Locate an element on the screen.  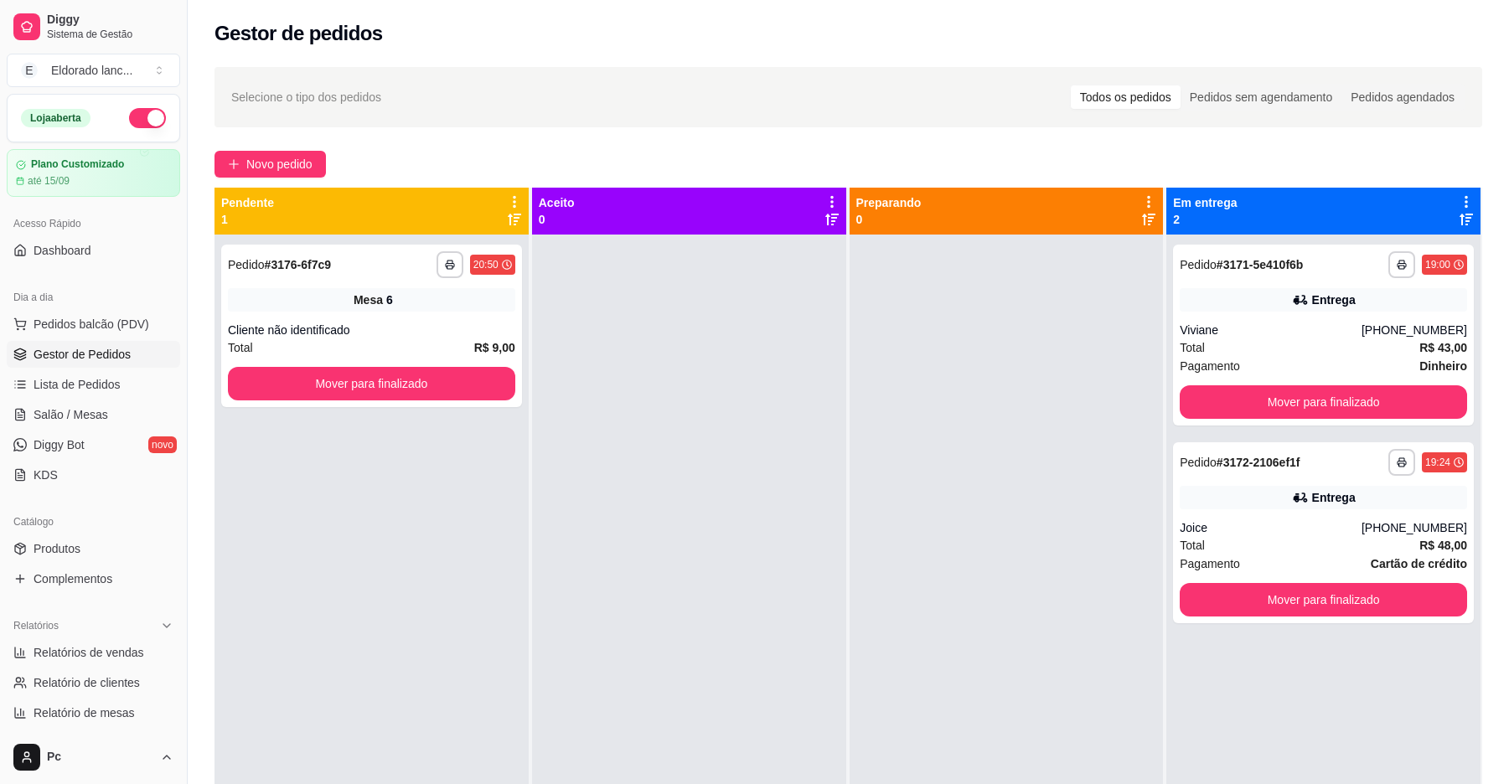
div: Acesso Rápido is located at coordinates (93, 224).